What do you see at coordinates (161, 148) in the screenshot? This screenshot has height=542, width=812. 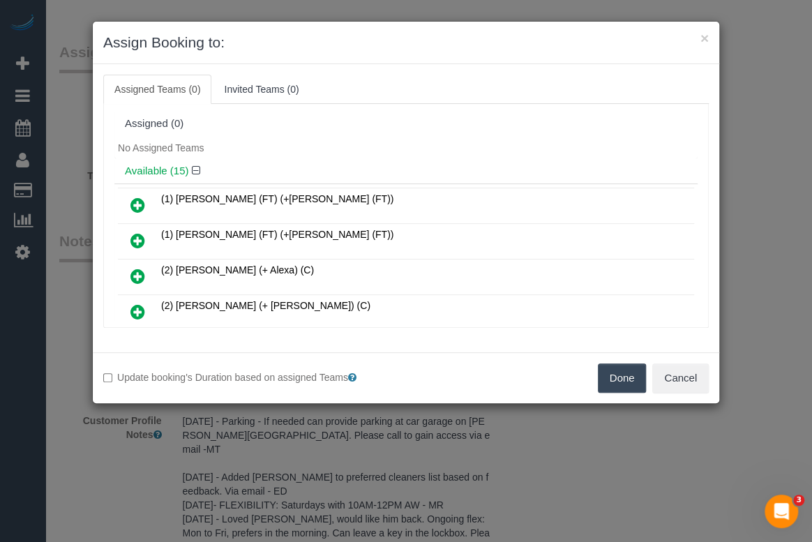 I see `span: No Assigned Teams` at bounding box center [161, 148].